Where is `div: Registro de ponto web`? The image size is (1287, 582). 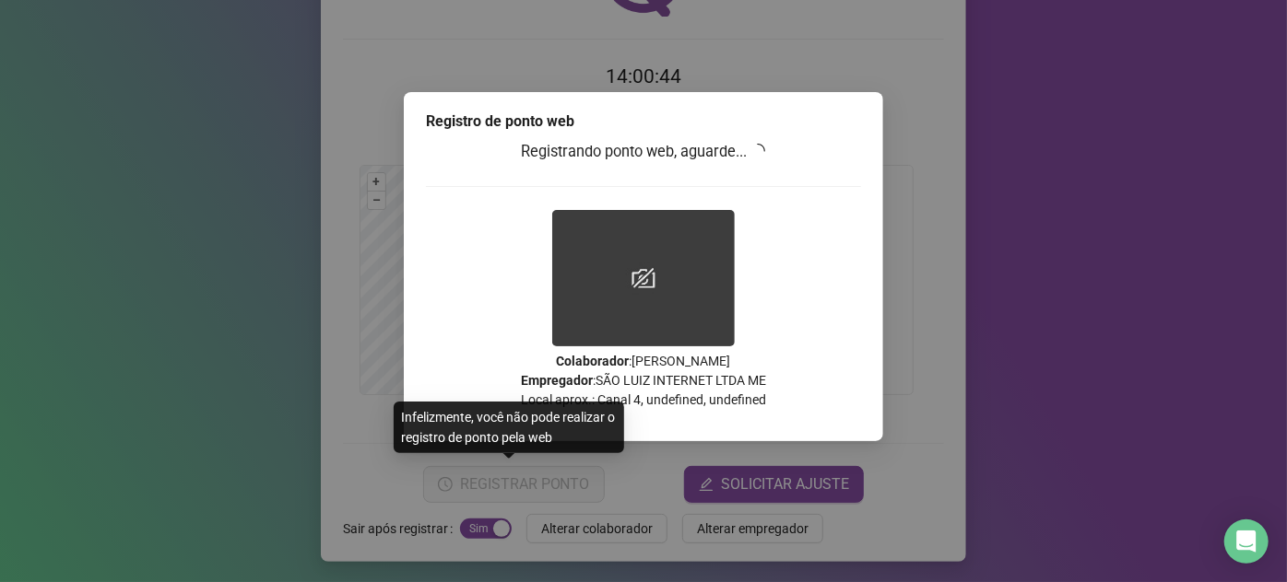
div: Registro de ponto web is located at coordinates (643, 122).